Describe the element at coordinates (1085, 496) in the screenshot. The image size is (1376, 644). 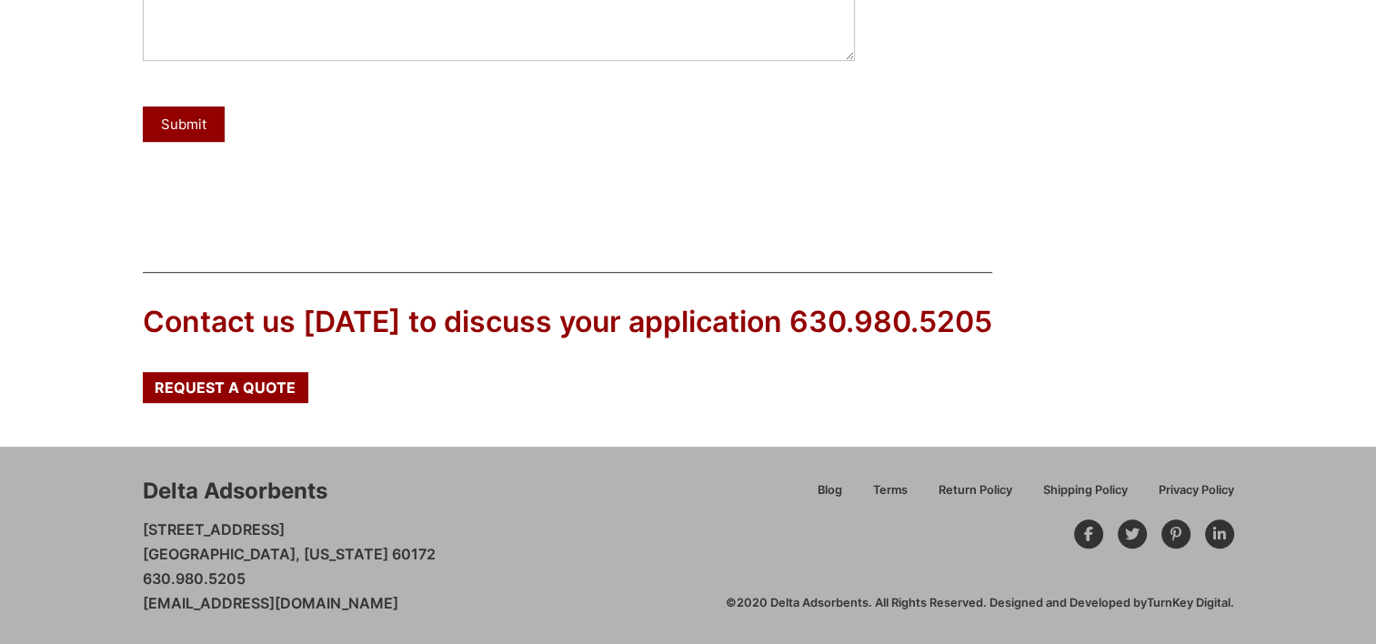
I see `a: Shipping Policy` at that location.